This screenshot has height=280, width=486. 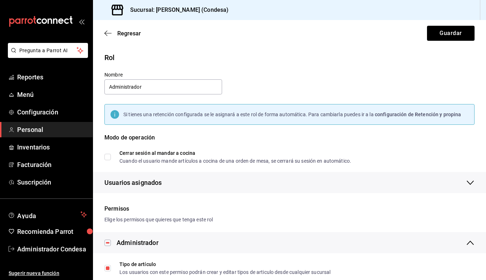 What do you see at coordinates (48, 273) in the screenshot?
I see `span: Sugerir nueva función` at bounding box center [48, 273].